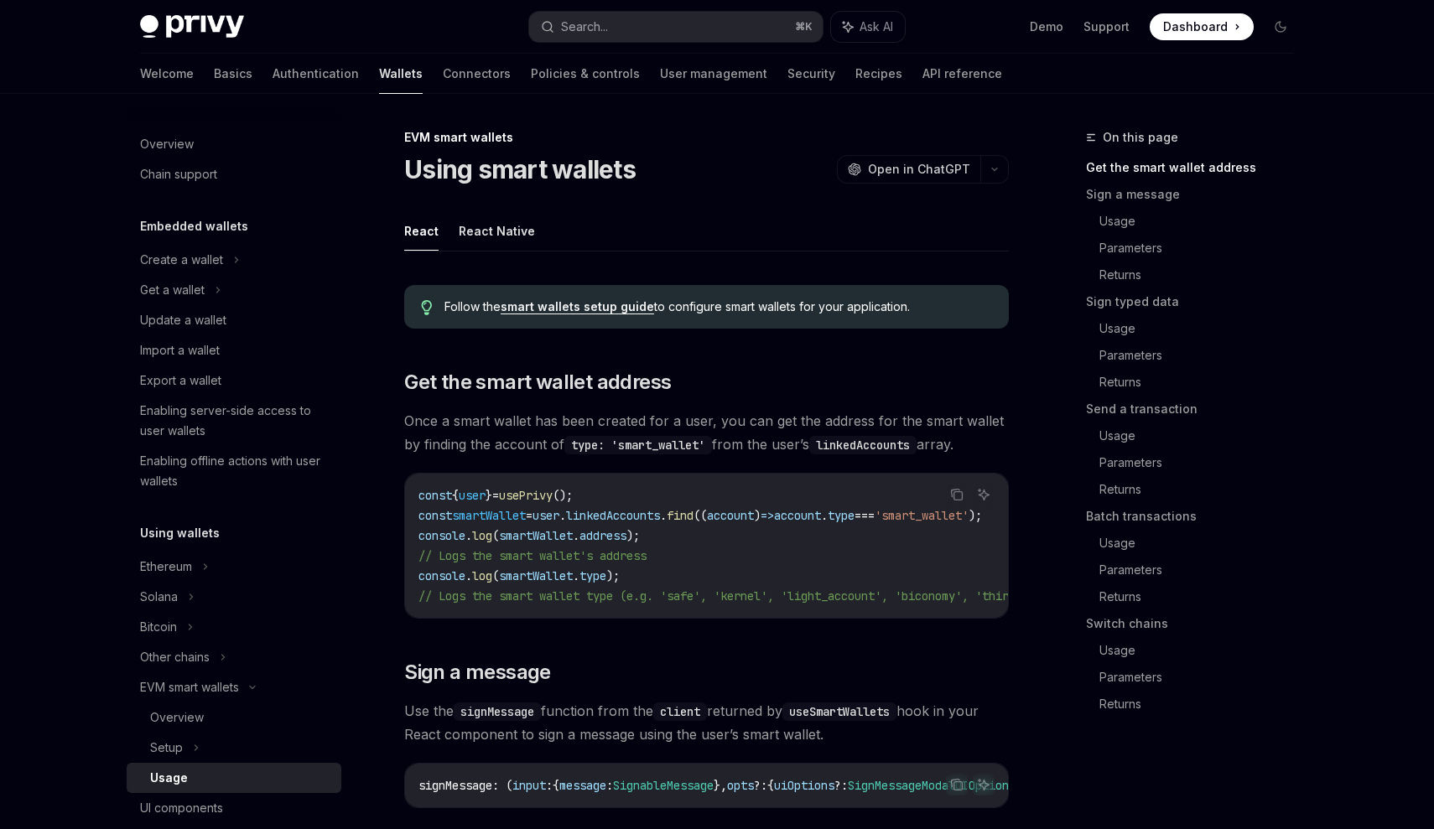 This screenshot has width=1434, height=829. I want to click on a: Dashboard, so click(1202, 27).